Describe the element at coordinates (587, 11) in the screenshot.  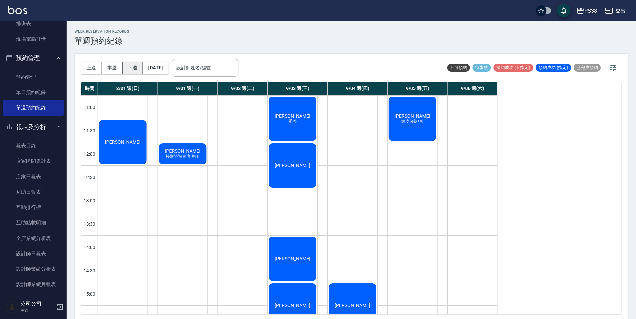
I see `button: PS38` at that location.